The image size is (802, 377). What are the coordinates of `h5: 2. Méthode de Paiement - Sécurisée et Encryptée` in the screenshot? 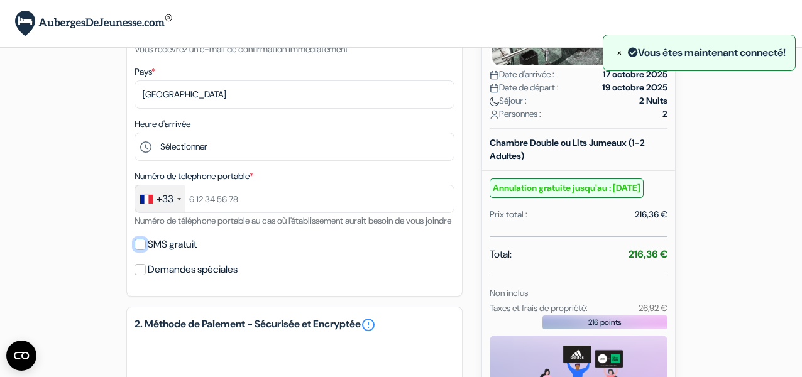 It's located at (294, 325).